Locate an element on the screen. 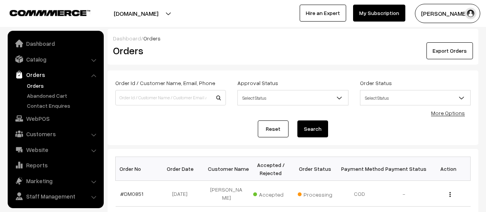  th: Order Date is located at coordinates (182, 169).